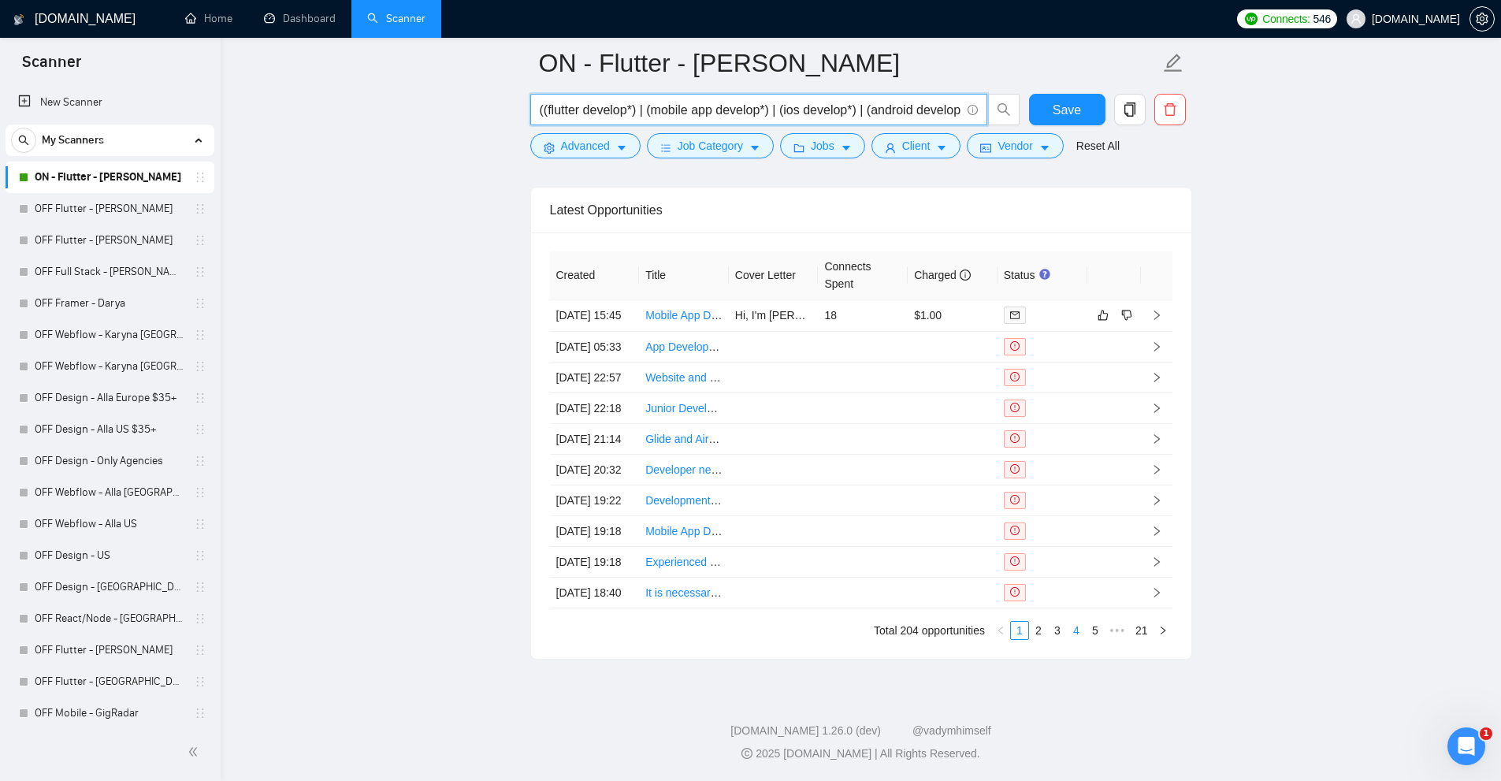  I want to click on td: Junior Developer (Flutter Web + Firebase) — 20–30 hrs/week, so click(684, 408).